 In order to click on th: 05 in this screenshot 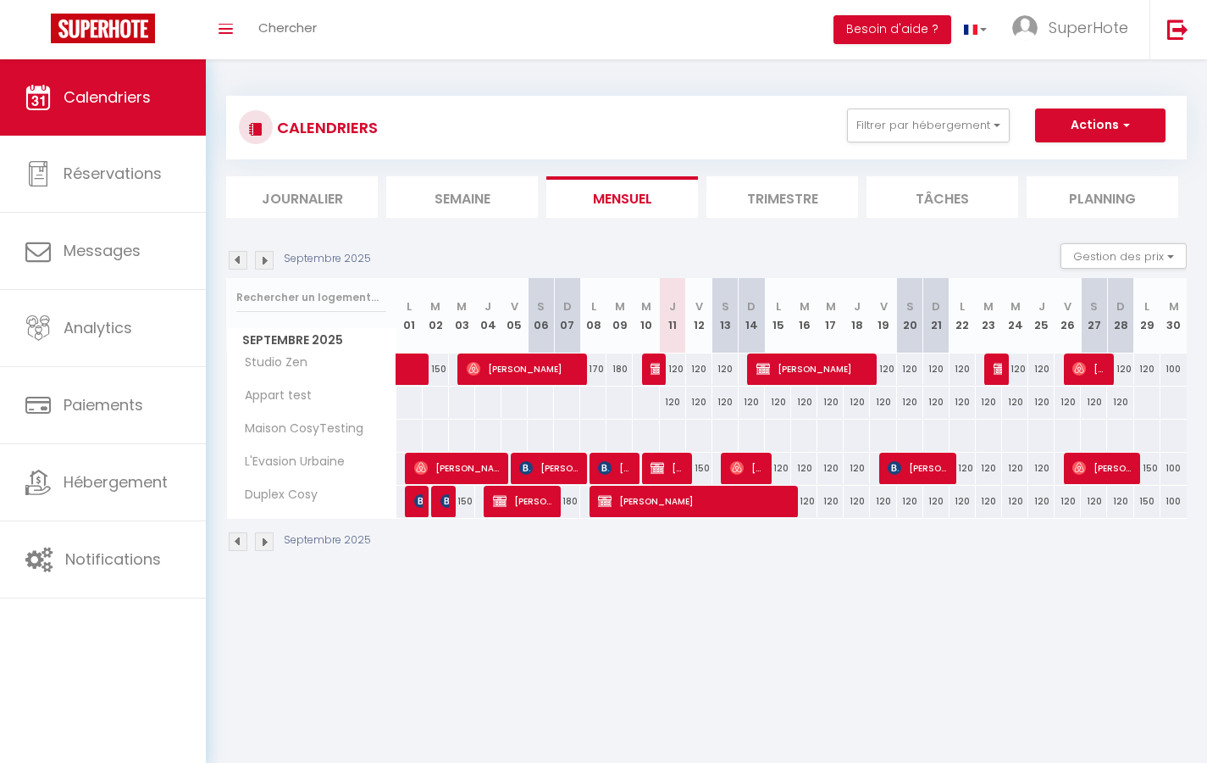, I will do `click(514, 315)`.